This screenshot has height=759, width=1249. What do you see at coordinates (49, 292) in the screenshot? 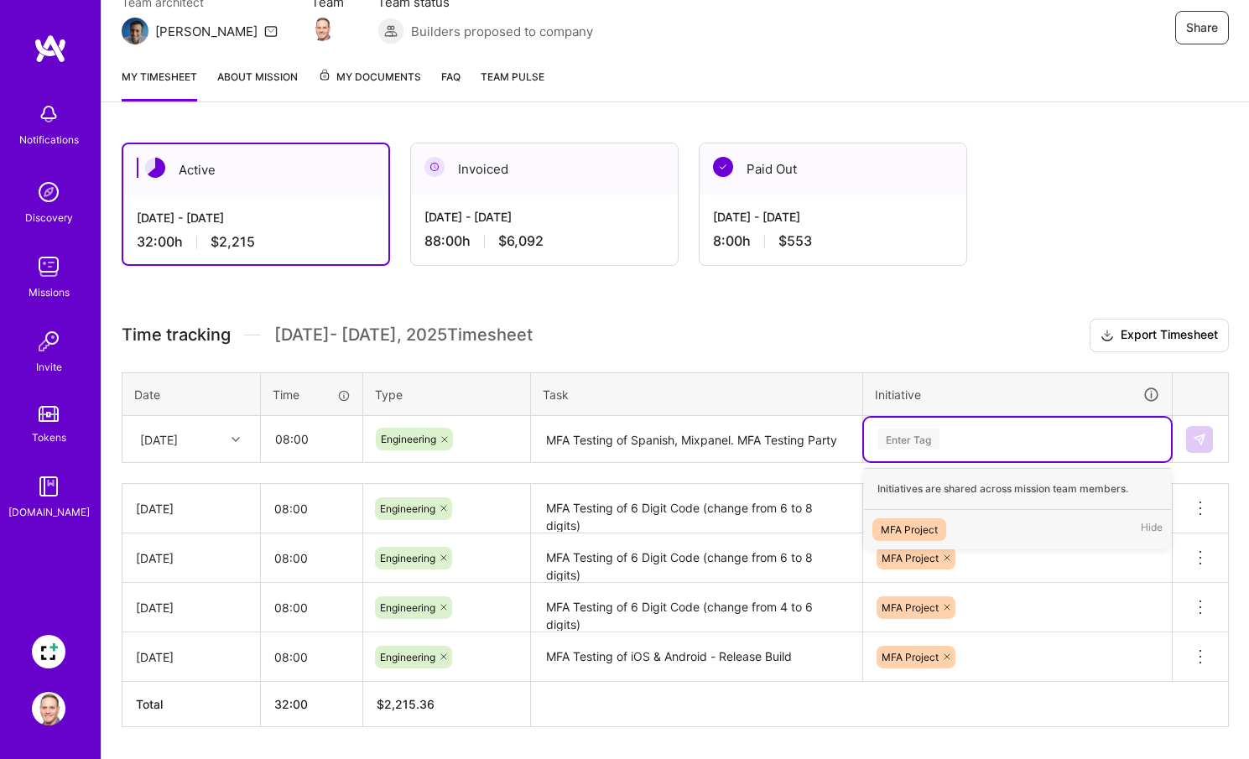
I see `div: Missions` at bounding box center [49, 292].